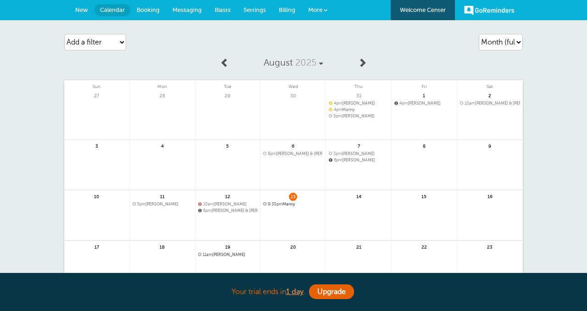  Describe the element at coordinates (162, 246) in the screenshot. I see `span: 18` at that location.